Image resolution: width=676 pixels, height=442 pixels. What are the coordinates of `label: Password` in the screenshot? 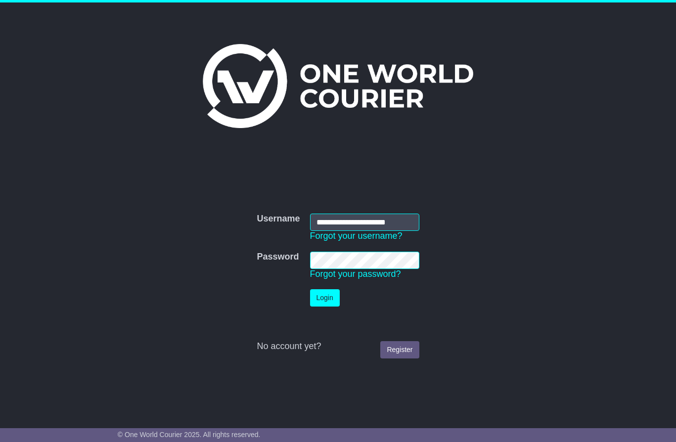 It's located at (277, 257).